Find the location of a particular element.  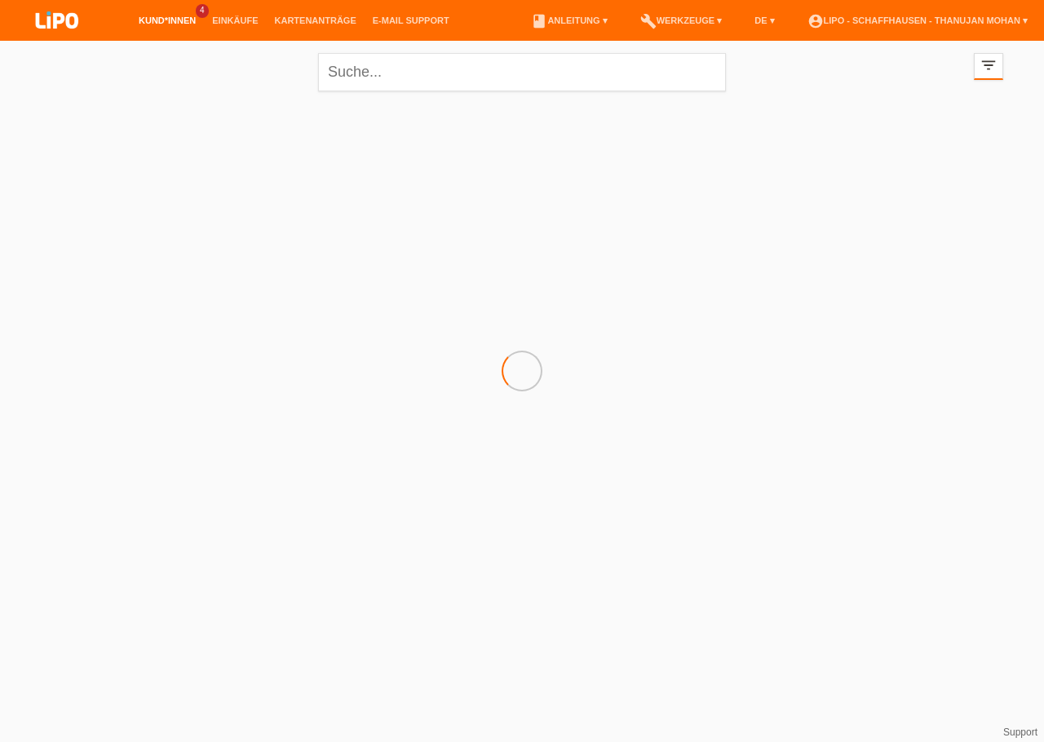

a: Einkäufe is located at coordinates (235, 20).